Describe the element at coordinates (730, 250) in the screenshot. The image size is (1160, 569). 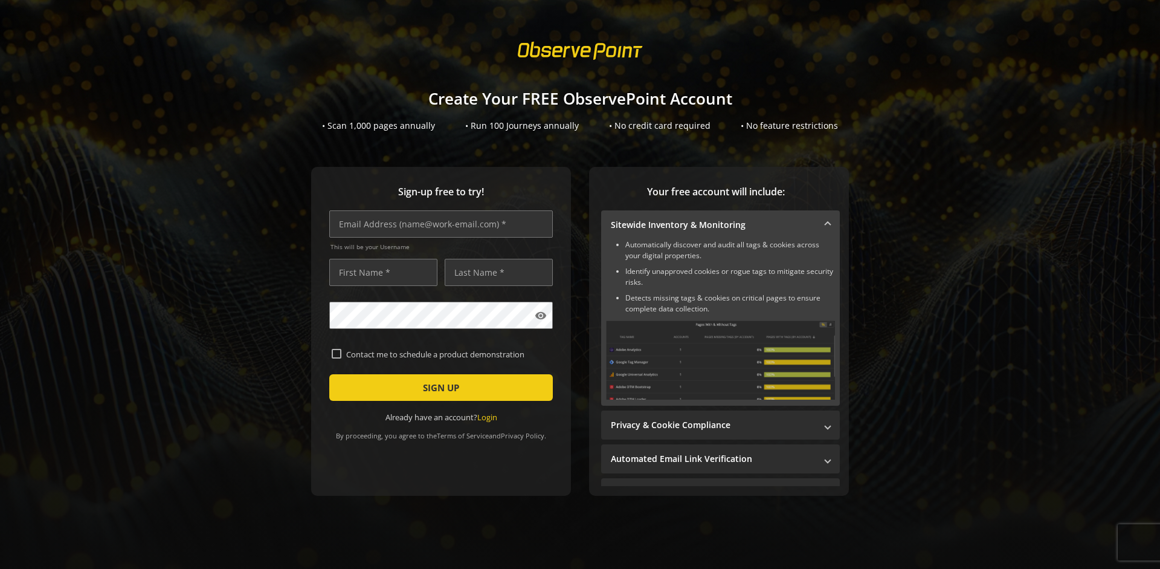
I see `li: Automatically discover and audit all tags & cookies across your digital properties.` at that location.